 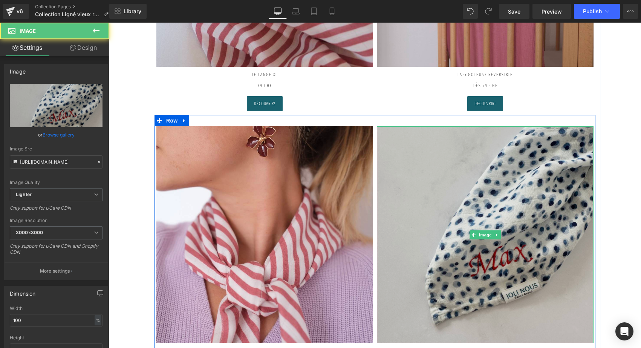 What do you see at coordinates (592, 11) in the screenshot?
I see `span: Publish` at bounding box center [592, 11].